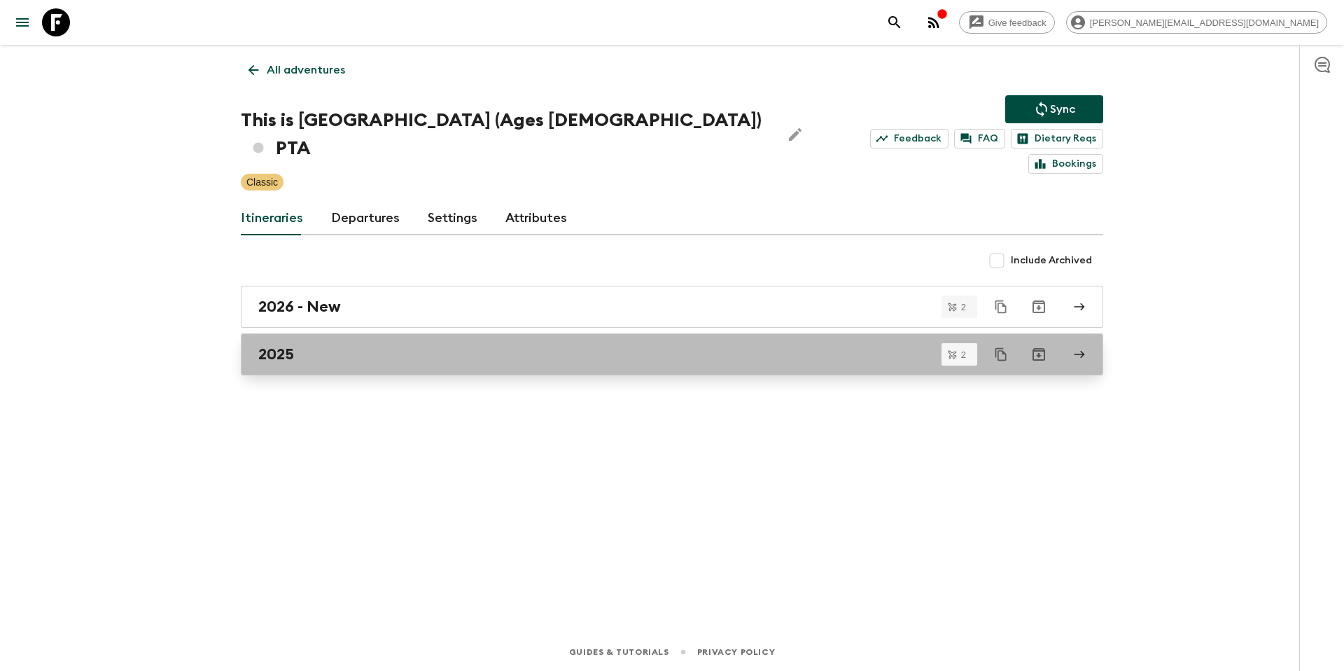 Image resolution: width=1344 pixels, height=671 pixels. I want to click on a: 2025, so click(672, 354).